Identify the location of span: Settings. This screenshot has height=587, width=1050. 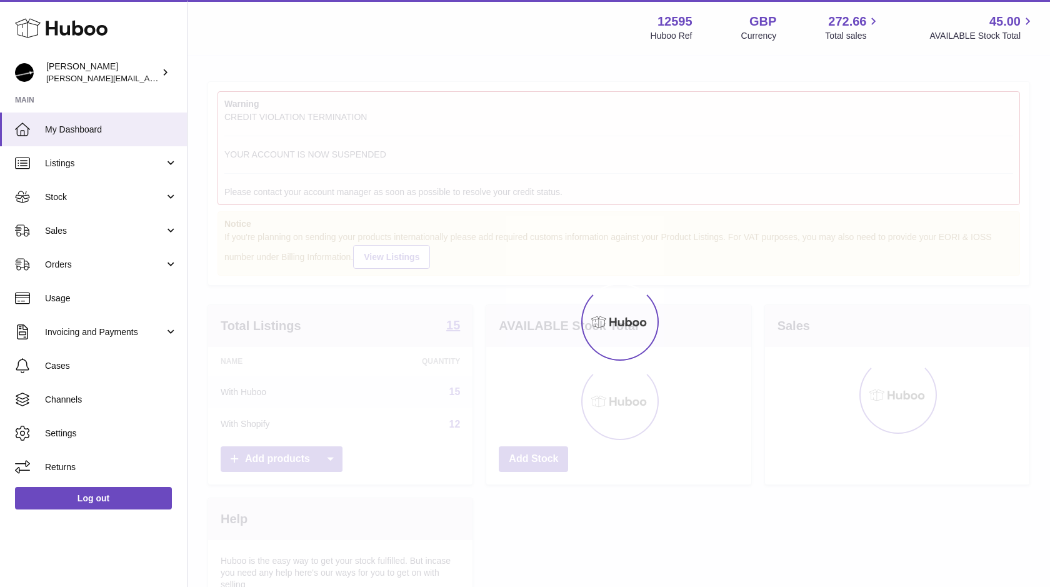
(111, 433).